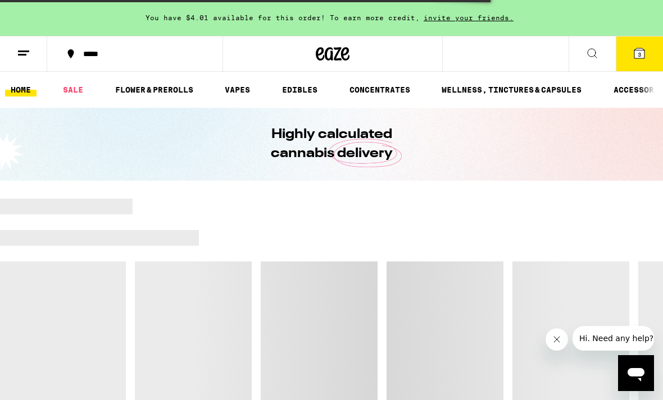 The width and height of the screenshot is (663, 400). I want to click on a: HOME, so click(21, 90).